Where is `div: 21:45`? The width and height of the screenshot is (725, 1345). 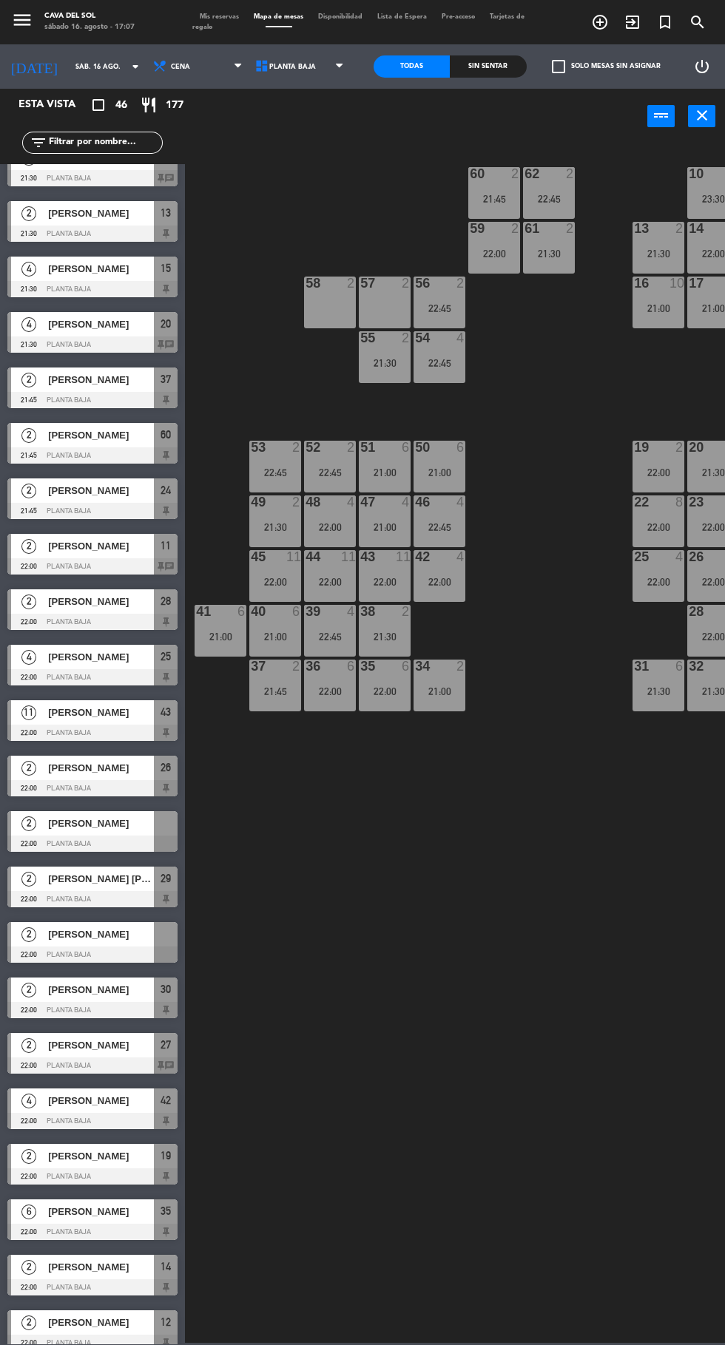 div: 21:45 is located at coordinates (494, 199).